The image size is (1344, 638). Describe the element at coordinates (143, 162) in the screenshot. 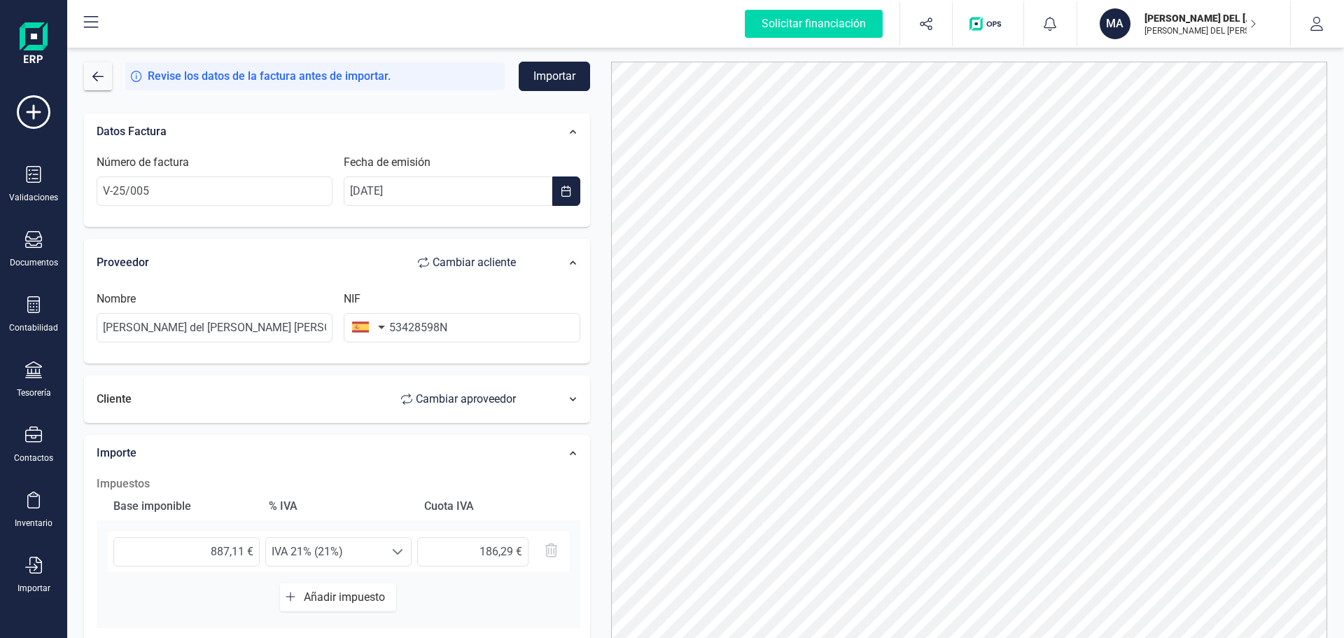

I see `label: Número de factura` at that location.